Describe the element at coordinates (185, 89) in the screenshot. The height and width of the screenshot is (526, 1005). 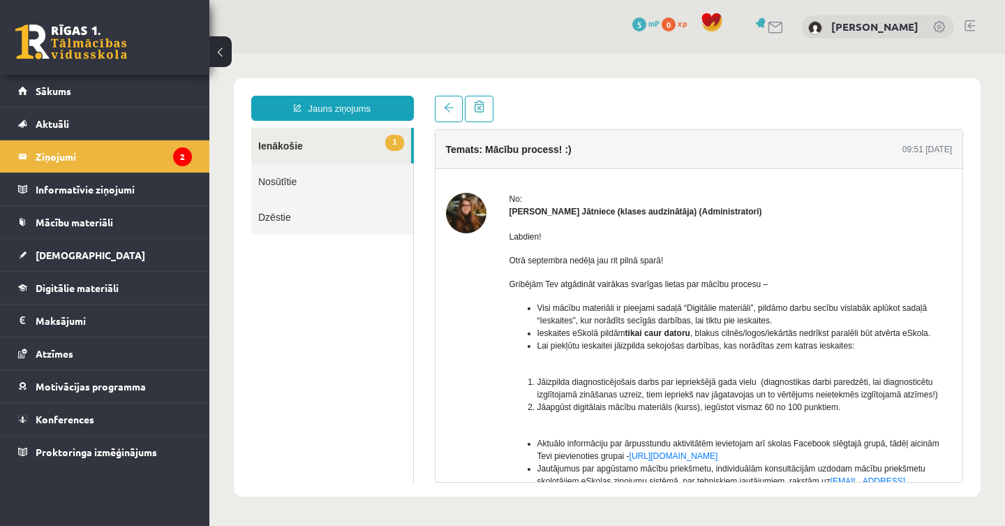
I see `span: 1` at that location.